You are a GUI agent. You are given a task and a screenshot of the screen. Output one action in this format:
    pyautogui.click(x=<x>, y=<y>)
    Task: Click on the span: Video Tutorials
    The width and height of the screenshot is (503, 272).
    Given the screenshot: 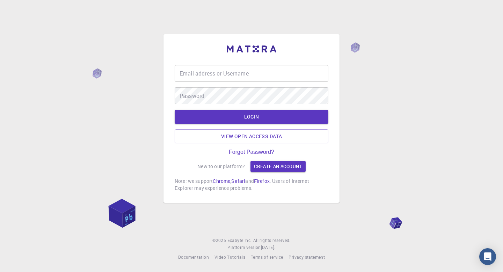 What is the action you would take?
    pyautogui.click(x=230, y=257)
    